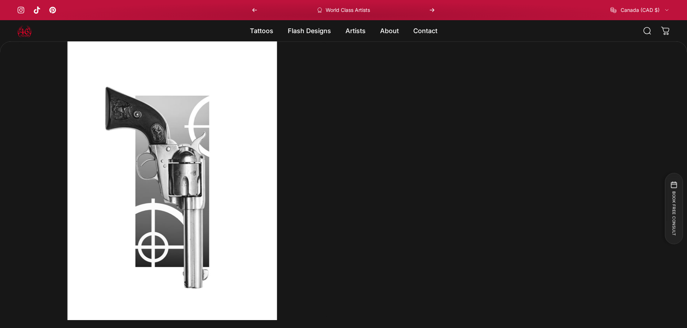 Image resolution: width=687 pixels, height=328 pixels. Describe the element at coordinates (389, 31) in the screenshot. I see `summary: About` at that location.